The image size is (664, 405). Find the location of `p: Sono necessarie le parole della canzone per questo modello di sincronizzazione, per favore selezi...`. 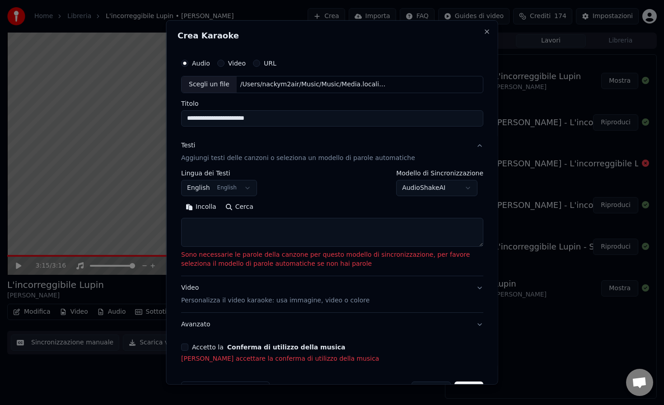

p: Sono necessarie le parole della canzone per questo modello di sincronizzazione, per favore selezi... is located at coordinates (332, 259).